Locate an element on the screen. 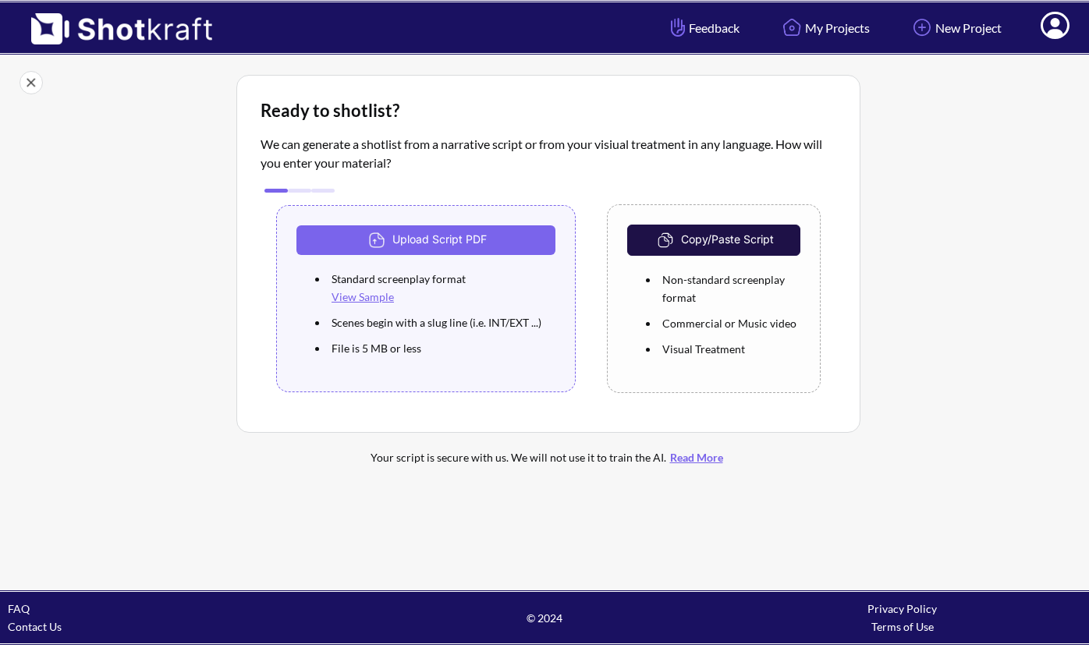 Image resolution: width=1089 pixels, height=655 pixels. a: Contact Us is located at coordinates (34, 626).